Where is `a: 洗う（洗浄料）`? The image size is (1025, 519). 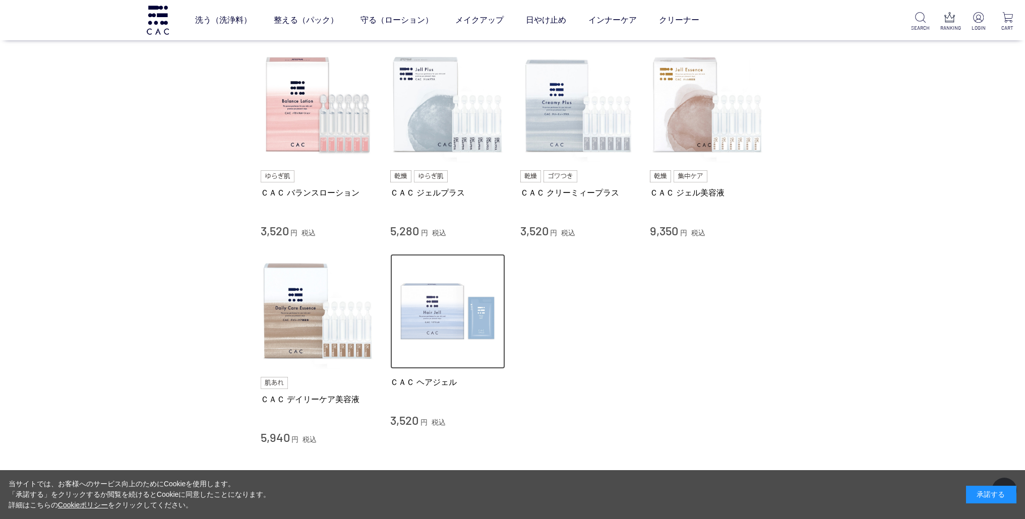
a: 洗う（洗浄料） is located at coordinates (223, 20).